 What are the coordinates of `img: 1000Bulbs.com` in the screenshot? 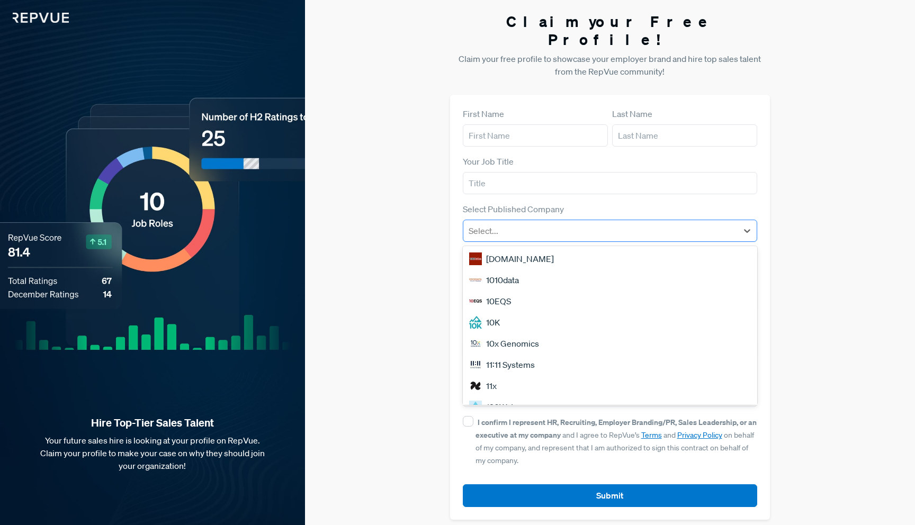 It's located at (475, 259).